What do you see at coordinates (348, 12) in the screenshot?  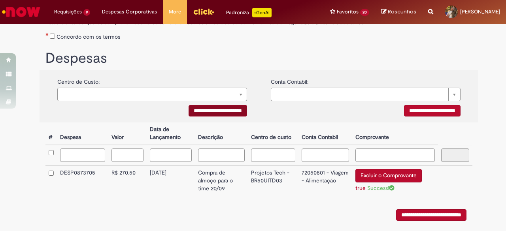 I see `span: Favoritos` at bounding box center [348, 12].